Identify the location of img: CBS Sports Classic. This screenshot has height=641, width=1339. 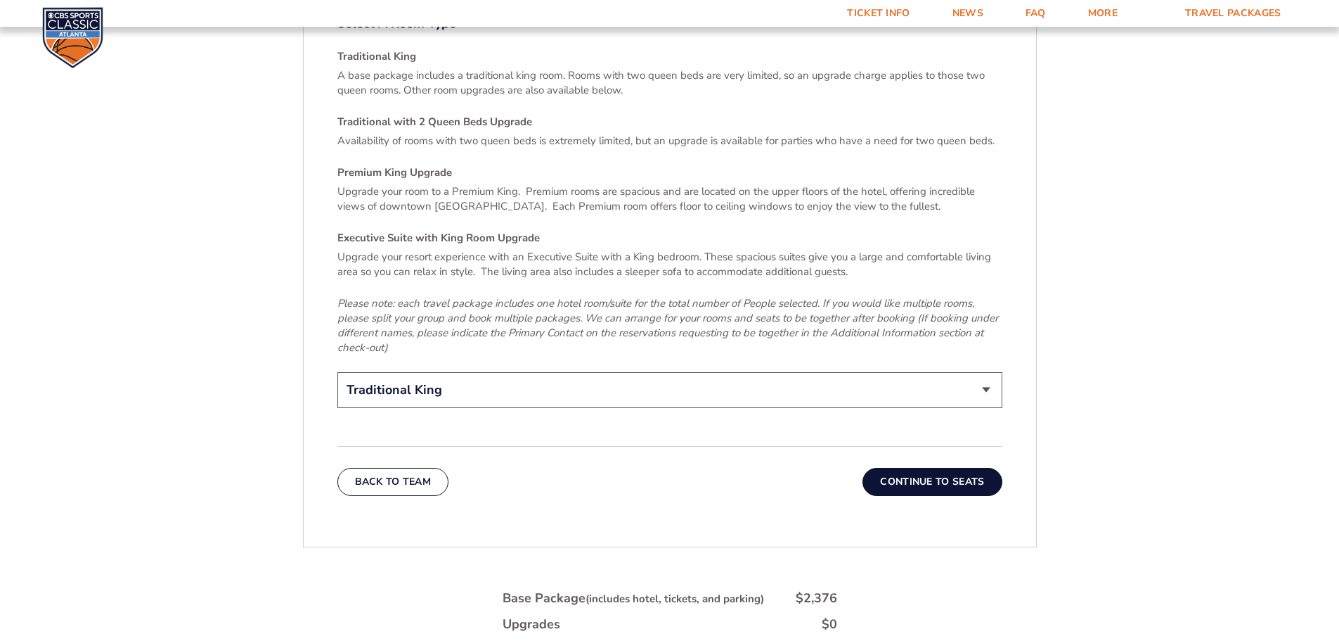
(72, 37).